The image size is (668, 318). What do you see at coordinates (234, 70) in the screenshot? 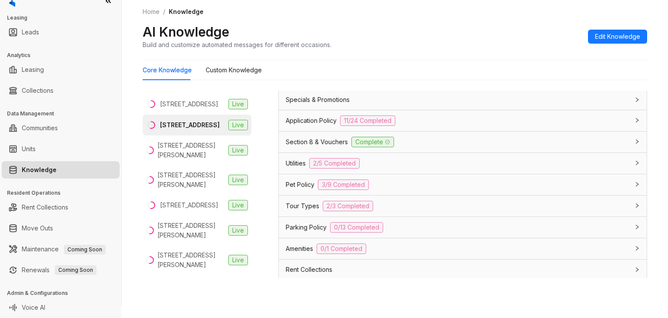
I see `div: Custom Knowledge` at bounding box center [234, 70].